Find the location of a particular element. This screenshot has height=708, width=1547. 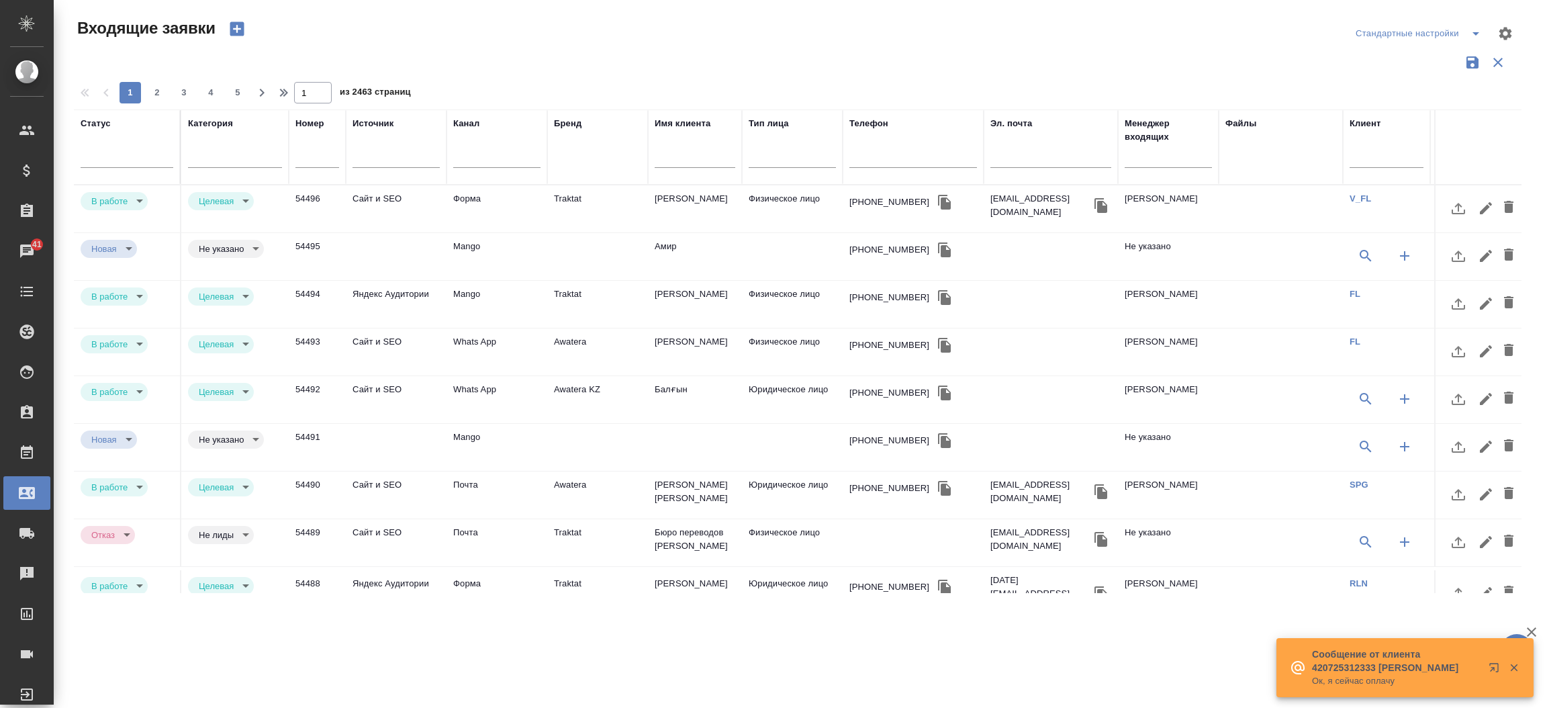

td: 54494 is located at coordinates (317, 304).